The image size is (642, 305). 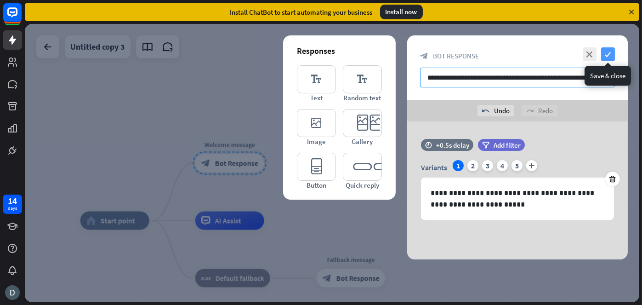 What do you see at coordinates (486, 145) in the screenshot?
I see `i: filter` at bounding box center [486, 145].